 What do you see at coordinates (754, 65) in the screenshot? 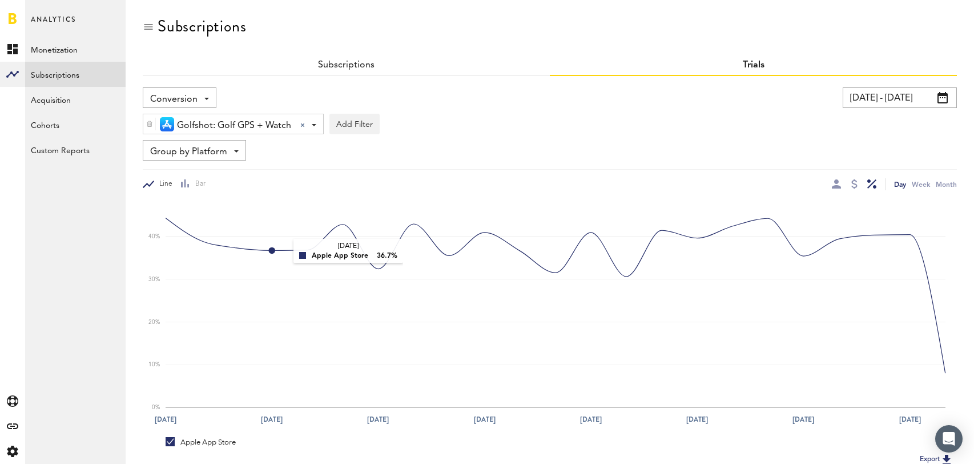
I see `a: Trials` at bounding box center [754, 65].